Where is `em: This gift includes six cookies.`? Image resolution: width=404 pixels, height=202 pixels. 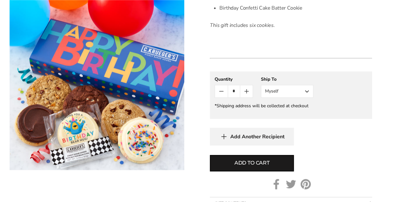
em: This gift includes six cookies. is located at coordinates (243, 25).